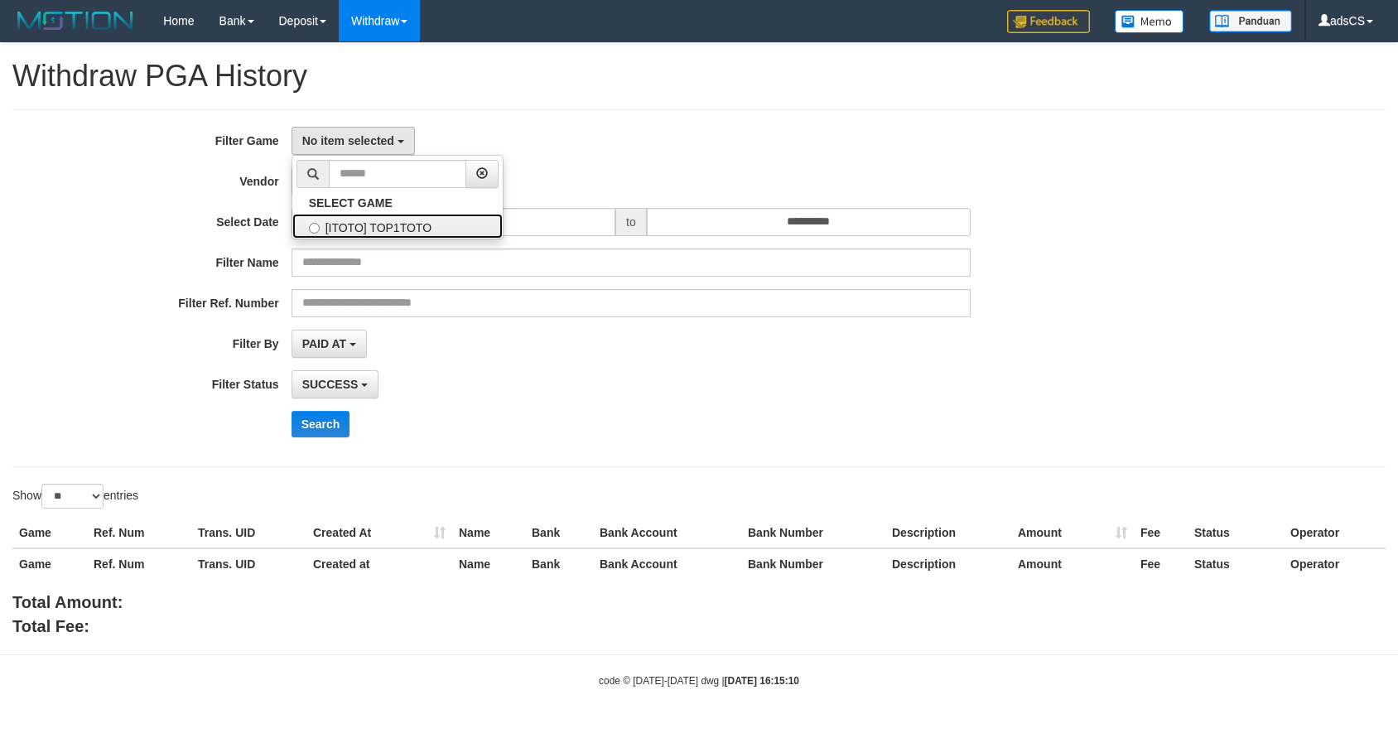  I want to click on img: panduan.png, so click(1250, 21).